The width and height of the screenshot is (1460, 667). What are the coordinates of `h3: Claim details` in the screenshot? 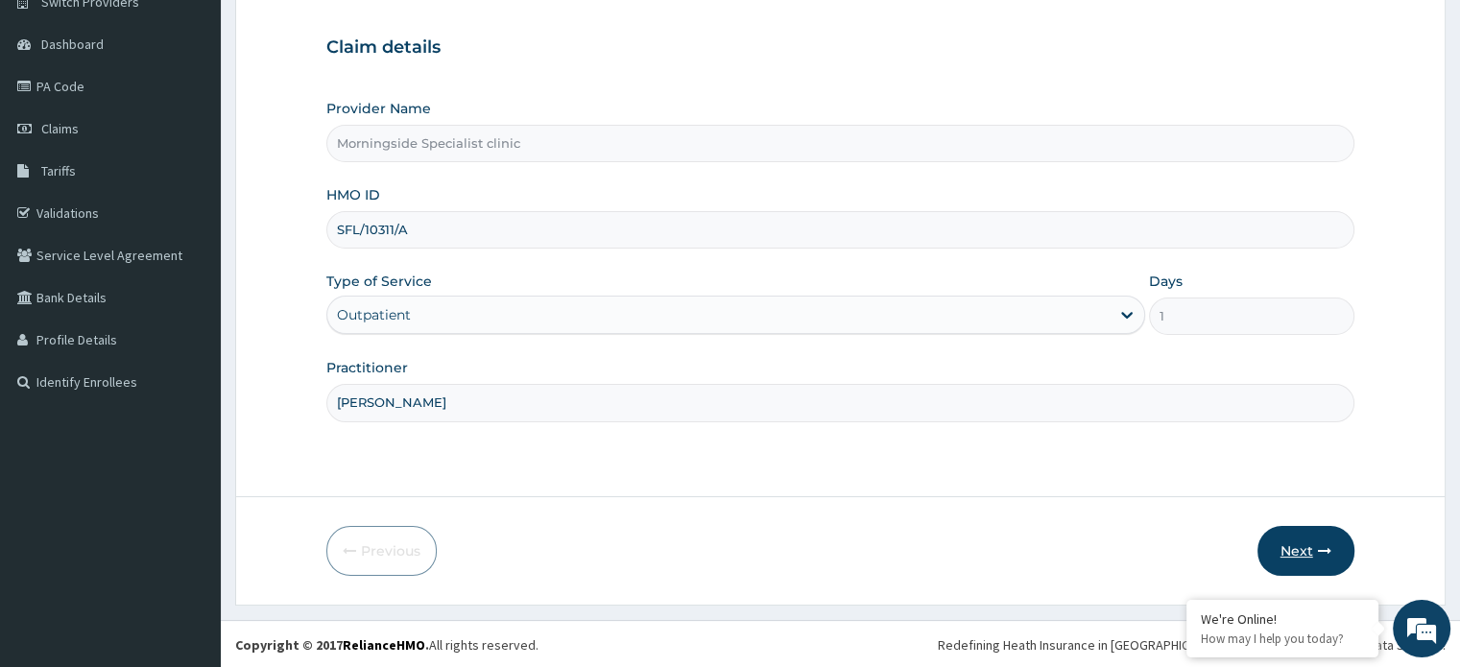 It's located at (840, 48).